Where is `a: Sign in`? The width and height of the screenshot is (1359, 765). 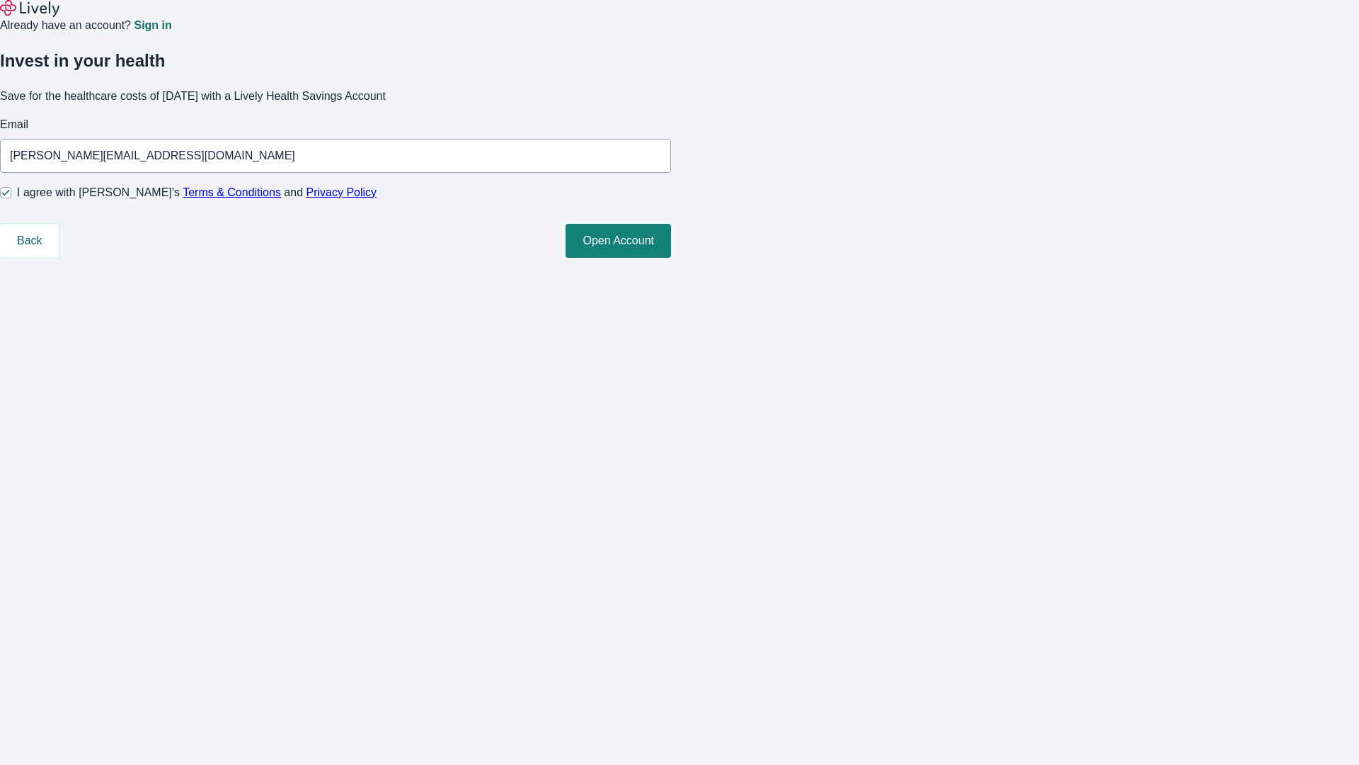
a: Sign in is located at coordinates (152, 25).